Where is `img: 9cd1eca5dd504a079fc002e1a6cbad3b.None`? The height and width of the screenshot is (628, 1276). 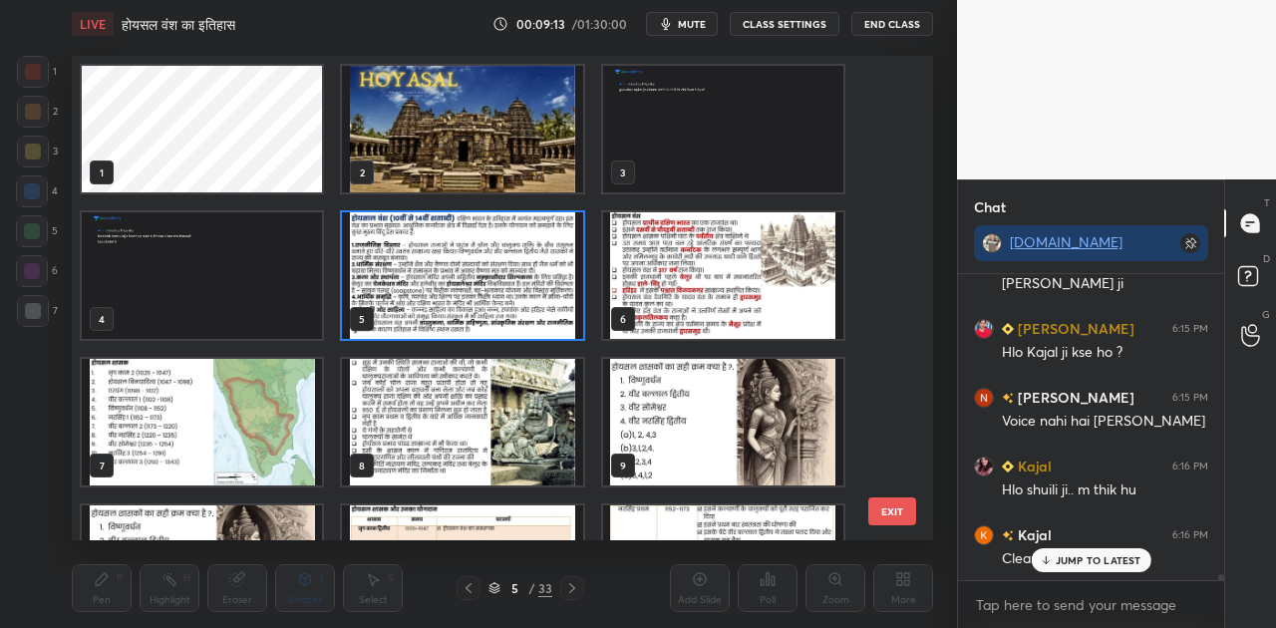 img: 9cd1eca5dd504a079fc002e1a6cbad3b.None is located at coordinates (992, 243).